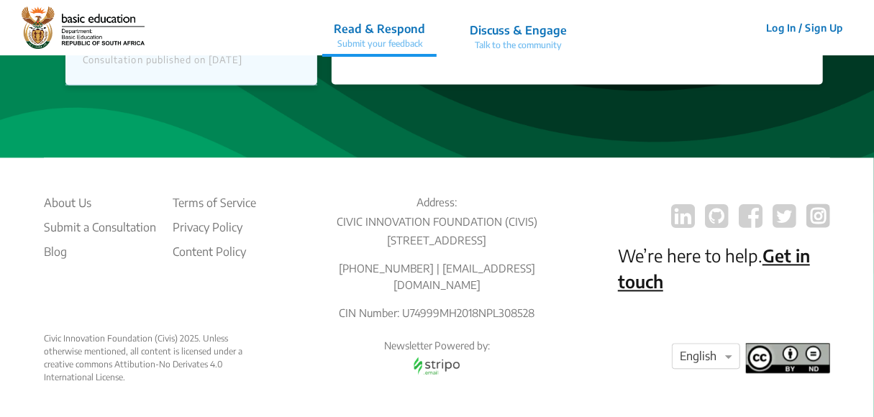 The height and width of the screenshot is (417, 874). I want to click on p: CIN Number: U74999MH2018NPL308528, so click(436, 313).